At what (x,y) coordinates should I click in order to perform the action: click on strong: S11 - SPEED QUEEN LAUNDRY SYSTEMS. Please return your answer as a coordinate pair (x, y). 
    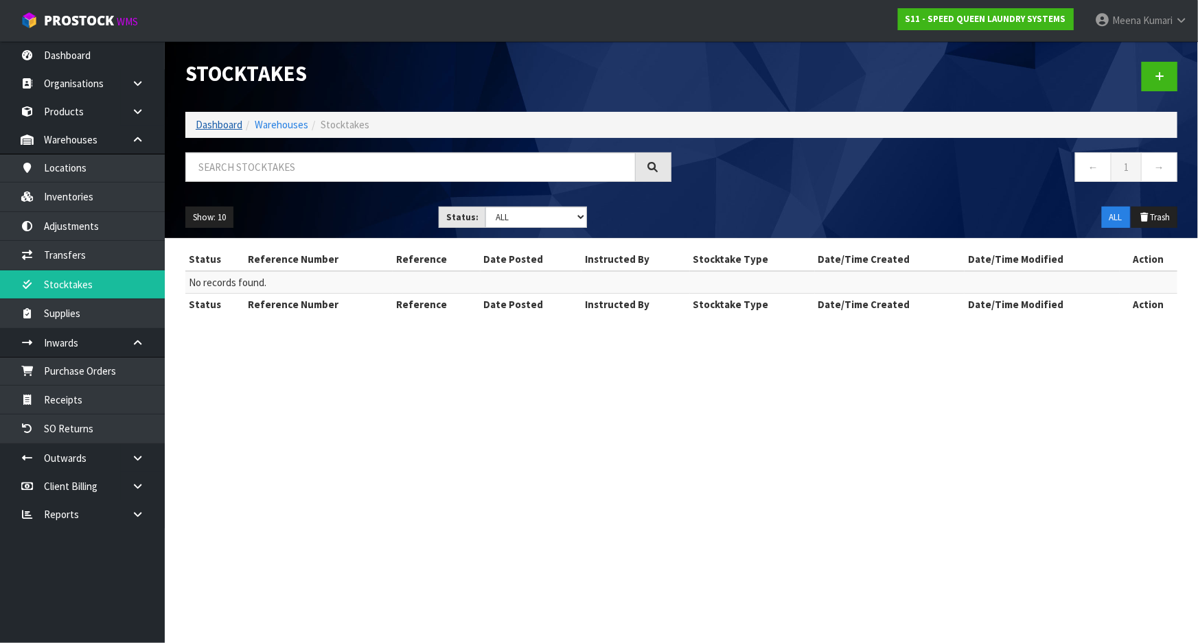
    Looking at the image, I should click on (986, 19).